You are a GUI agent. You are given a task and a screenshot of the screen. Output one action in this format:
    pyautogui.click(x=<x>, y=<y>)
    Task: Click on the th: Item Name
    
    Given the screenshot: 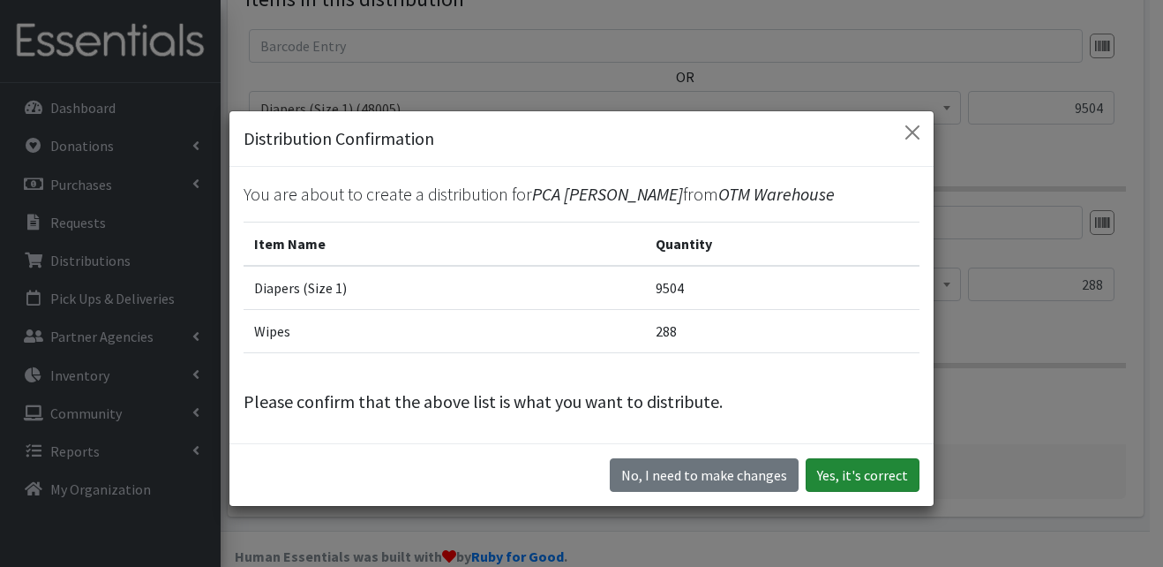 What is the action you would take?
    pyautogui.click(x=444, y=244)
    